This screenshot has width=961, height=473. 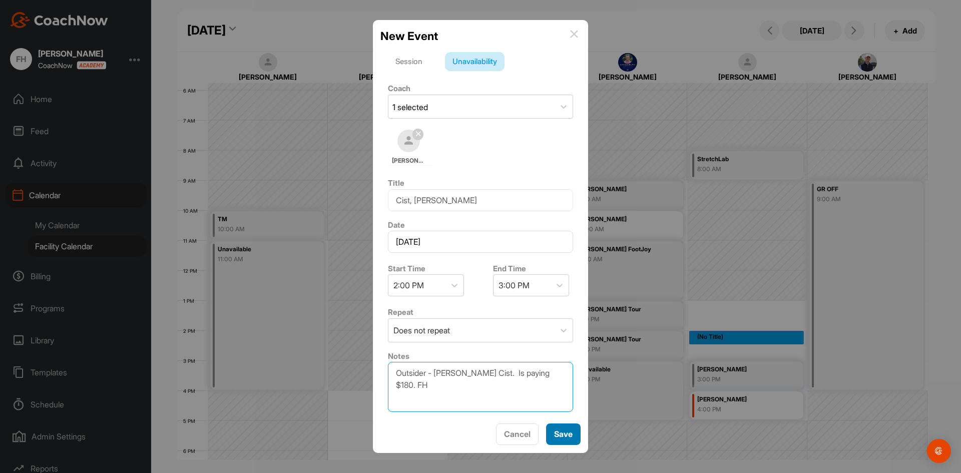 I want to click on h2: New Event, so click(x=409, y=36).